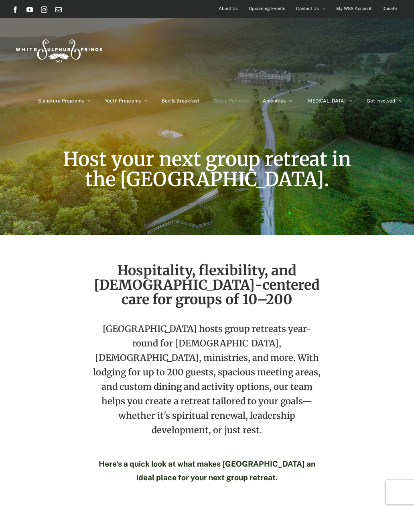 The width and height of the screenshot is (414, 510). What do you see at coordinates (274, 101) in the screenshot?
I see `span: Amenities` at bounding box center [274, 101].